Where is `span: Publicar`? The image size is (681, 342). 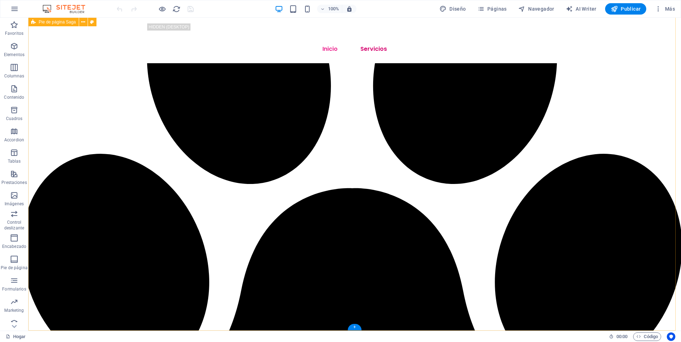 span: Publicar is located at coordinates (626, 9).